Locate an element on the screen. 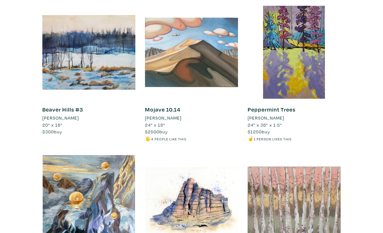 Image resolution: width=383 pixels, height=233 pixels. span: 24" x 18" is located at coordinates (155, 125).